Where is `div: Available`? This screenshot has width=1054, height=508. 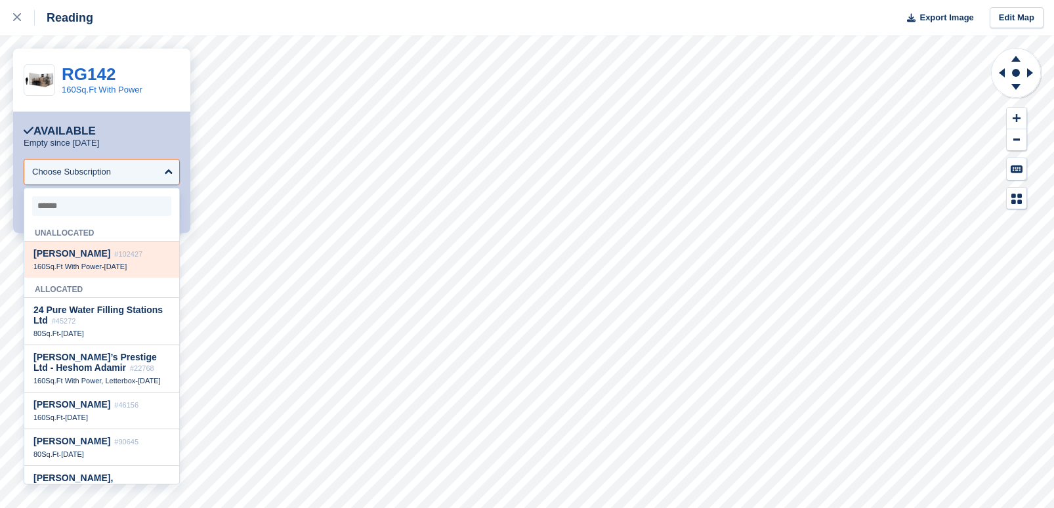 div: Available is located at coordinates (60, 131).